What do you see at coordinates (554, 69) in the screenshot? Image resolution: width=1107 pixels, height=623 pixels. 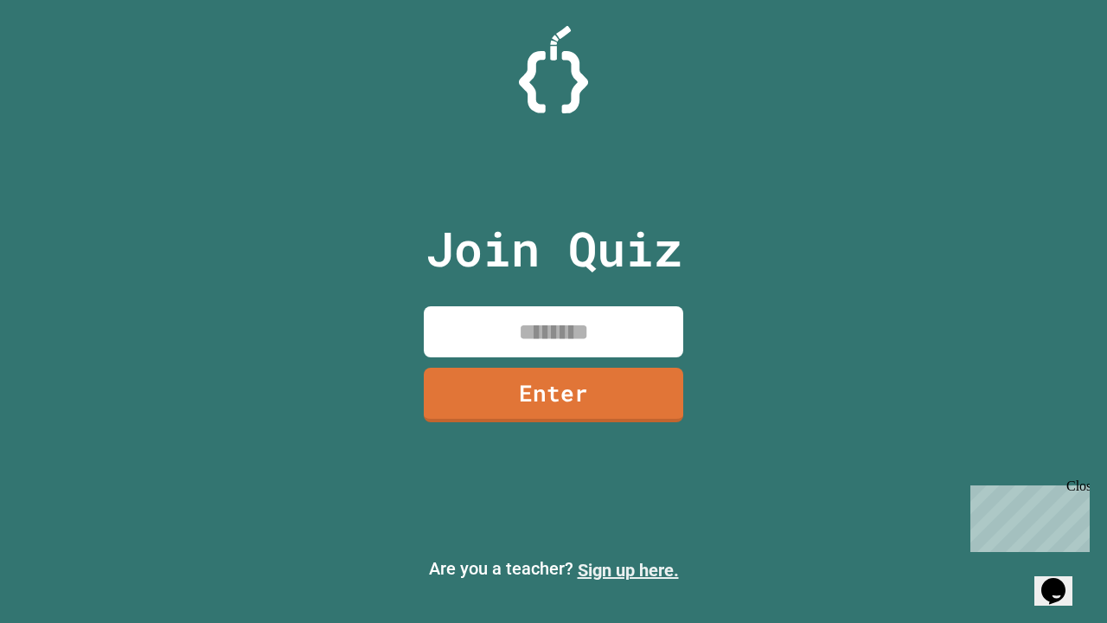 I see `img: Logo.svg` at bounding box center [554, 69].